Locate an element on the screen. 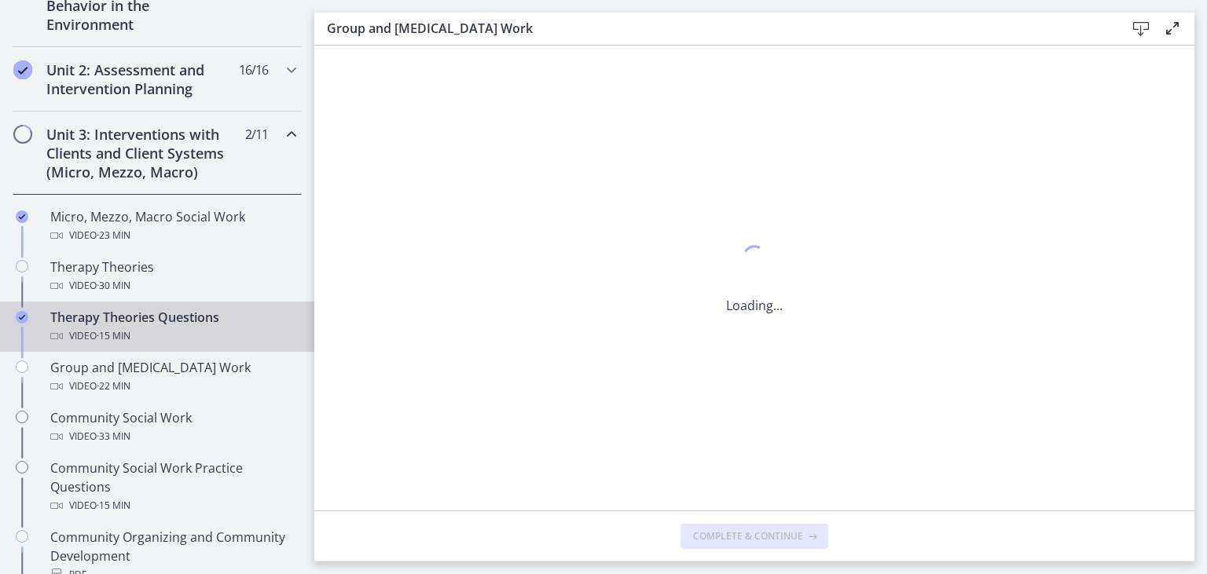  div: Community Social Work Practice Questions is located at coordinates (173, 487).